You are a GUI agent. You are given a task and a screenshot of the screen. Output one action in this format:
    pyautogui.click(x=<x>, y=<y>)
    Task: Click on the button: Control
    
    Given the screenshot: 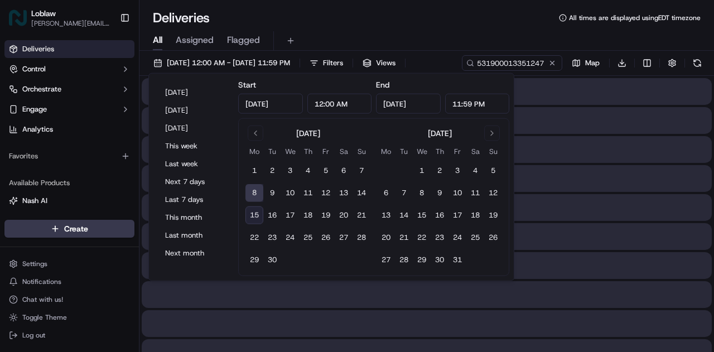 What is the action you would take?
    pyautogui.click(x=69, y=69)
    